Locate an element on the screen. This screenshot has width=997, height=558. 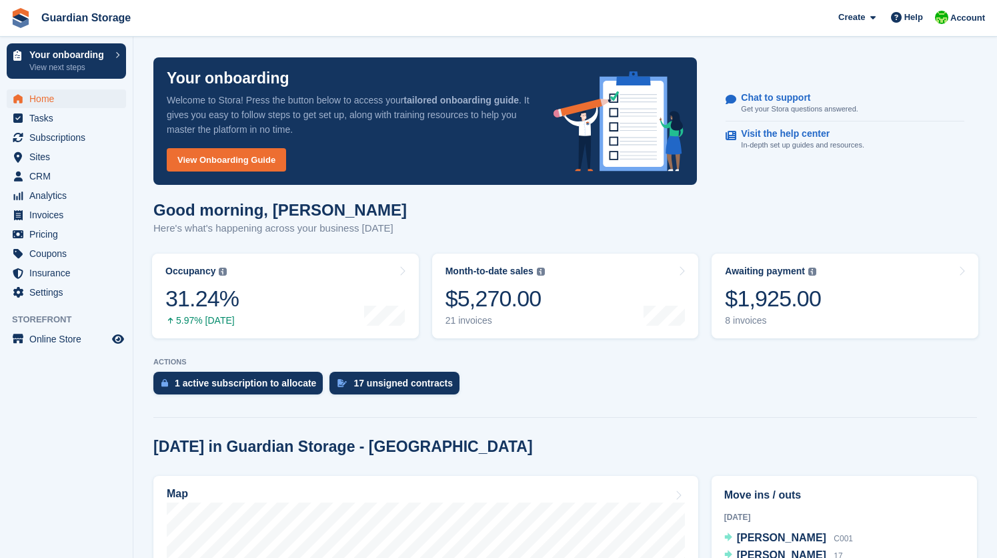
a: Chat to support Get your Stora questions answered. is located at coordinates (845, 103).